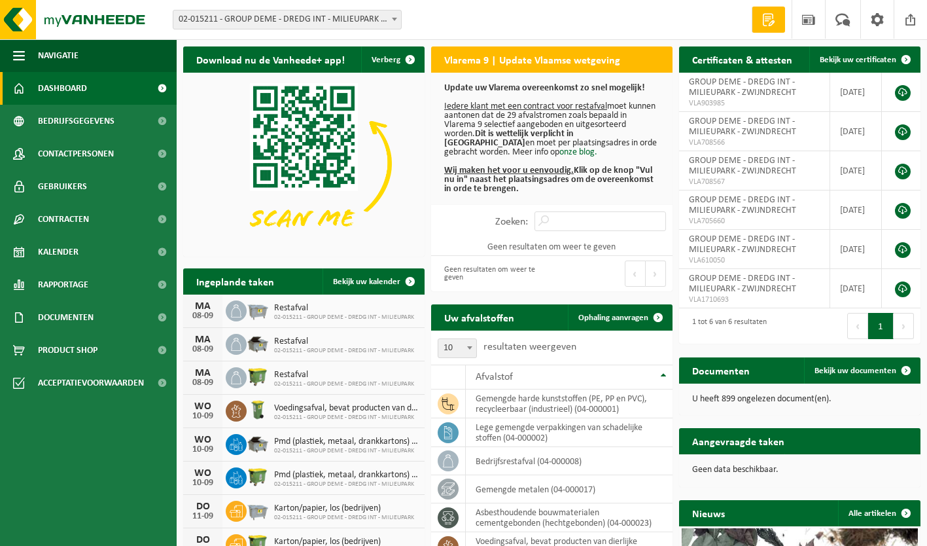 The height and width of the screenshot is (546, 927). What do you see at coordinates (58, 56) in the screenshot?
I see `span: Navigatie` at bounding box center [58, 56].